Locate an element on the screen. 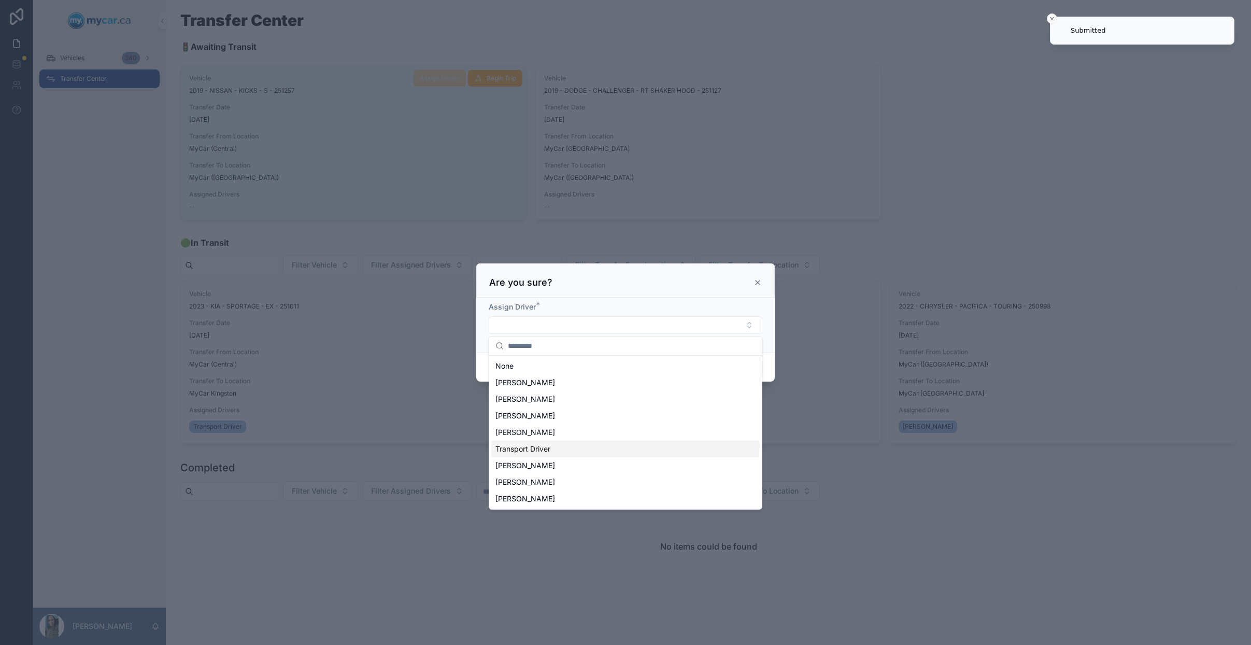 The image size is (1251, 645). h3: Are you sure? is located at coordinates (521, 283).